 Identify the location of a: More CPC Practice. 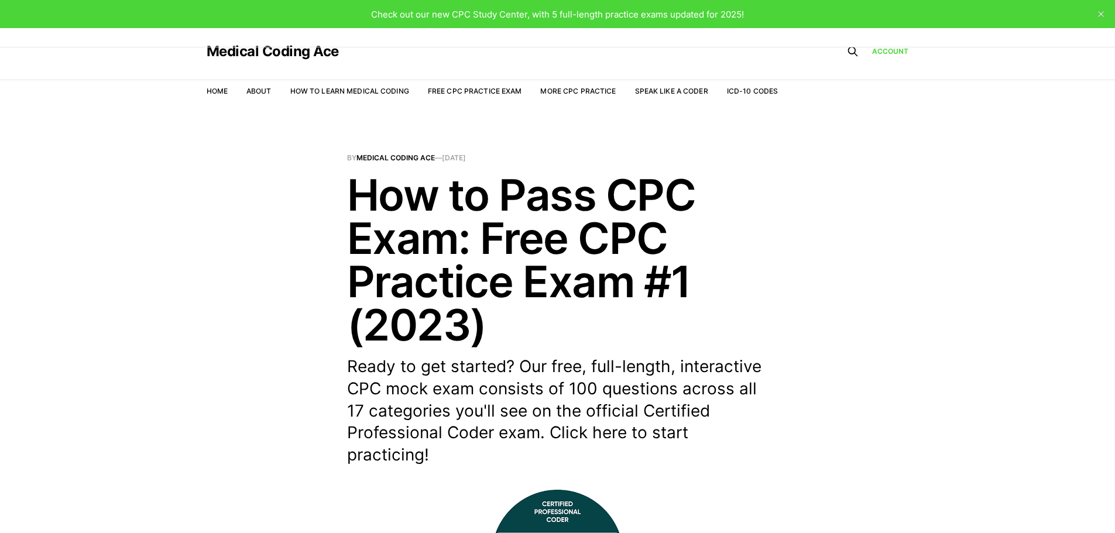
(578, 91).